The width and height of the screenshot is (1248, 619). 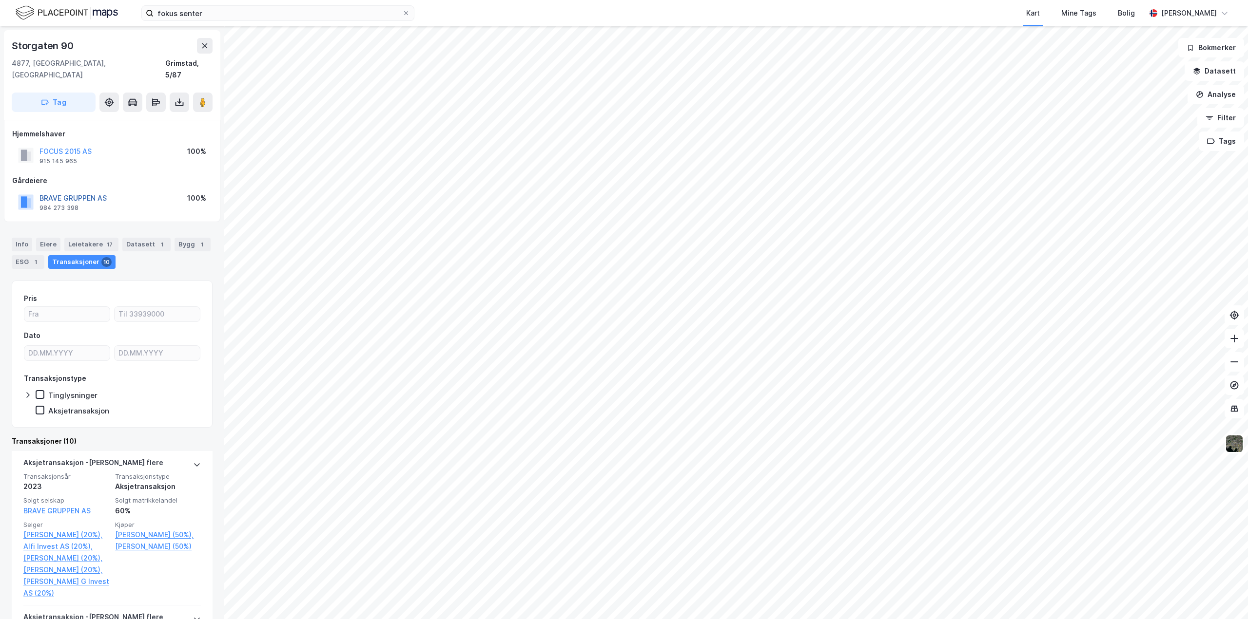 What do you see at coordinates (158, 525) in the screenshot?
I see `span: Kjøper` at bounding box center [158, 525].